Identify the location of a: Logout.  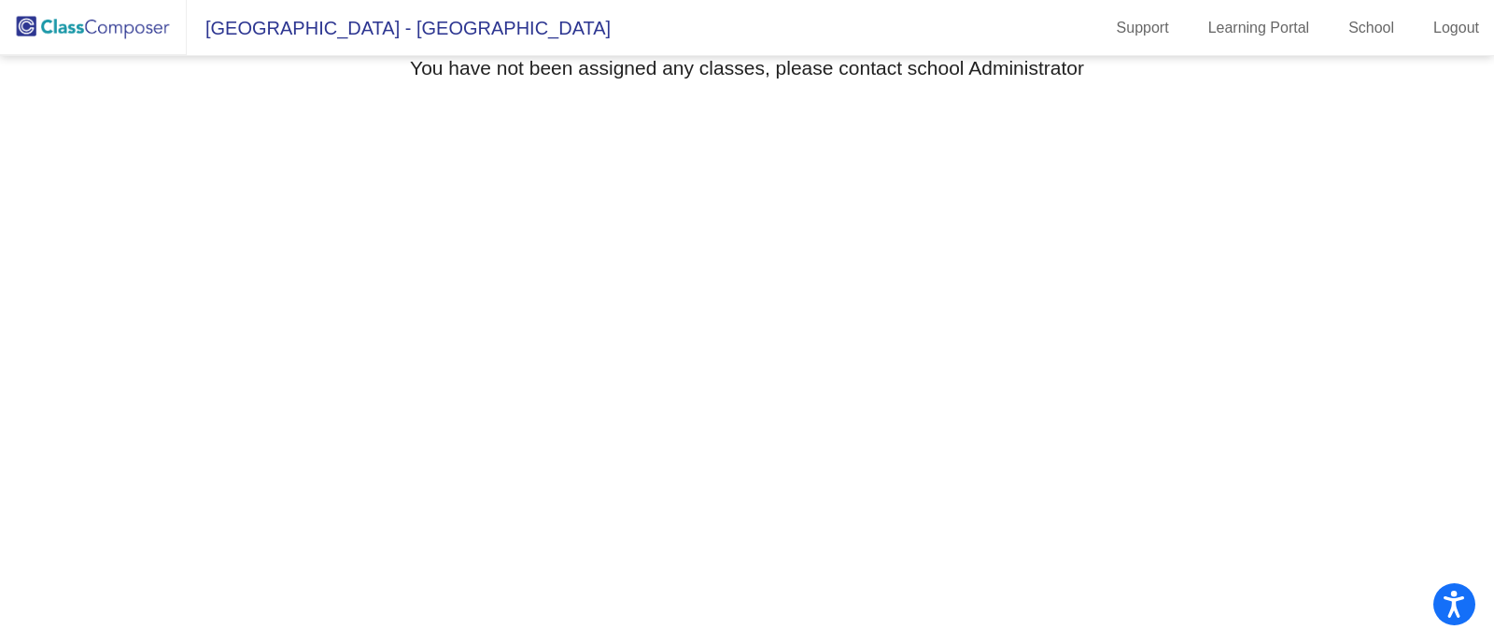
(1456, 28).